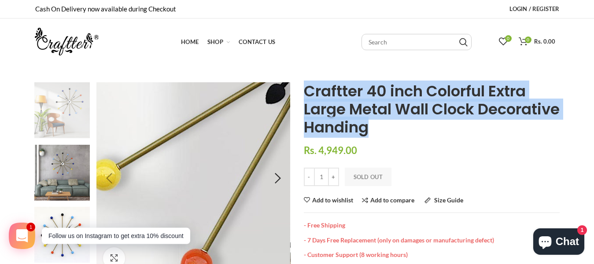  I want to click on span: Rs. 4,949.00, so click(330, 150).